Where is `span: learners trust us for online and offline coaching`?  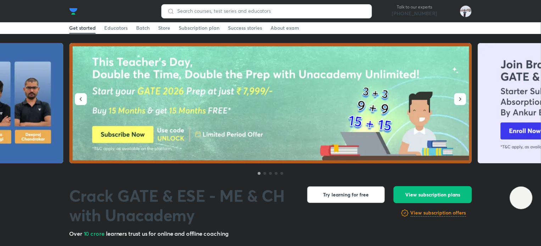 span: learners trust us for online and offline coaching is located at coordinates (167, 234).